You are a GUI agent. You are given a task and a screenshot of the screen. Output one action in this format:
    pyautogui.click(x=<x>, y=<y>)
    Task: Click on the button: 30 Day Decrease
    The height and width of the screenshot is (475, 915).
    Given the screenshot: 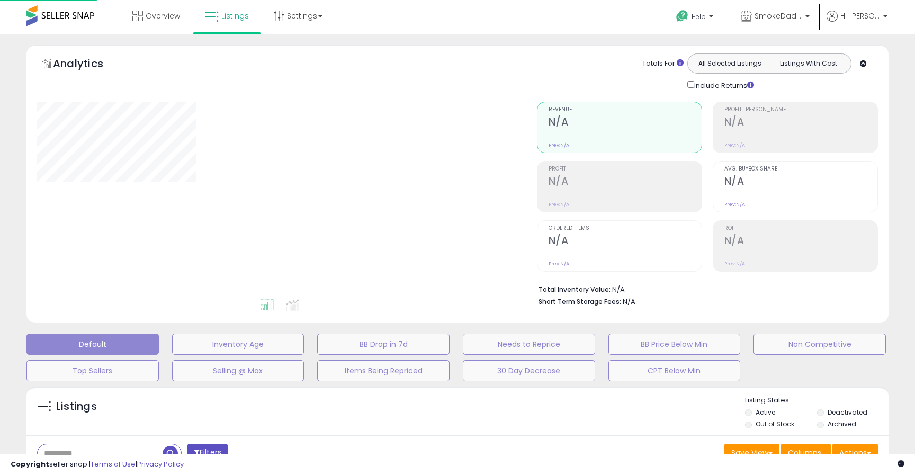 What is the action you would take?
    pyautogui.click(x=529, y=371)
    